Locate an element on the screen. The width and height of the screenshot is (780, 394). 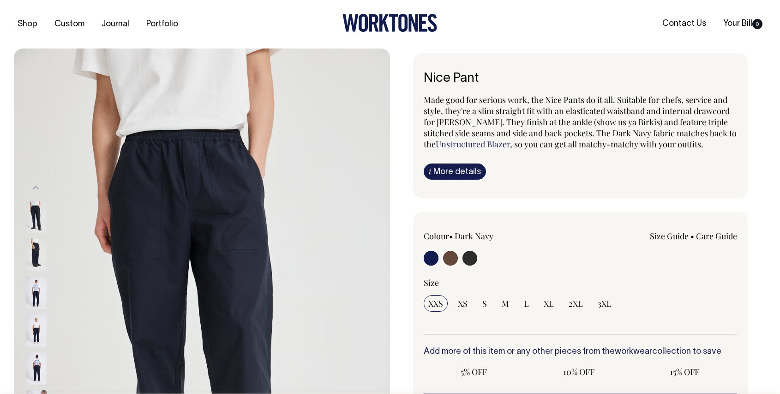
input: XXS is located at coordinates (436, 303).